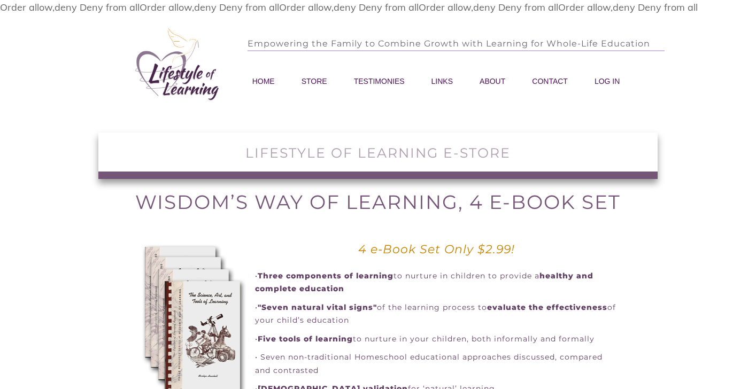 This screenshot has height=389, width=756. Describe the element at coordinates (263, 81) in the screenshot. I see `span: HOME` at that location.